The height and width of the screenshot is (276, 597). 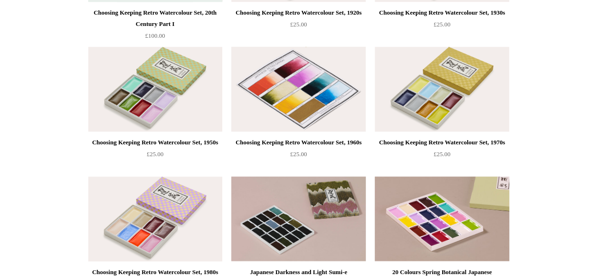 What do you see at coordinates (442, 89) in the screenshot?
I see `a: Choosing Keeping Retro Watercolour Set, 1970s Choosing Keeping Retro Watercolour Set, 1970s` at bounding box center [442, 89].